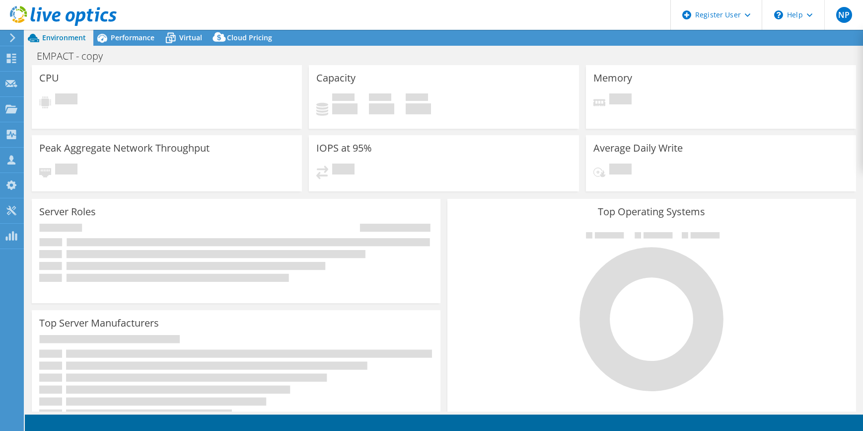 The width and height of the screenshot is (863, 431). I want to click on h3: IOPS at 95%, so click(344, 148).